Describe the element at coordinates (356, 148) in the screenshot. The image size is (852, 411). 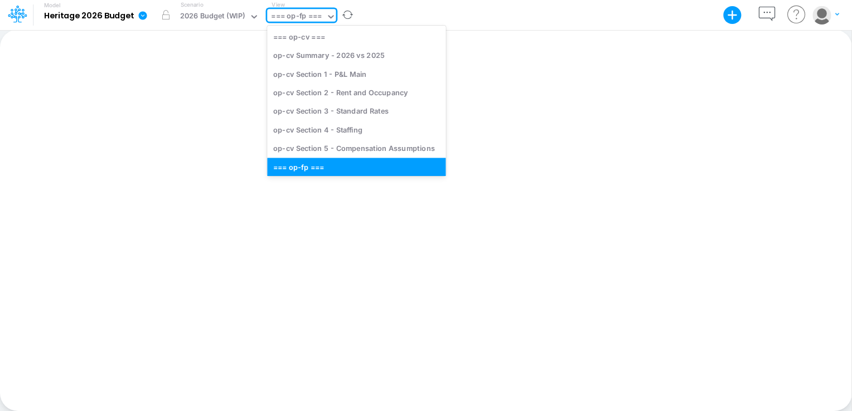
I see `div: op-cv Section 5 - Compensation Assumptions` at that location.